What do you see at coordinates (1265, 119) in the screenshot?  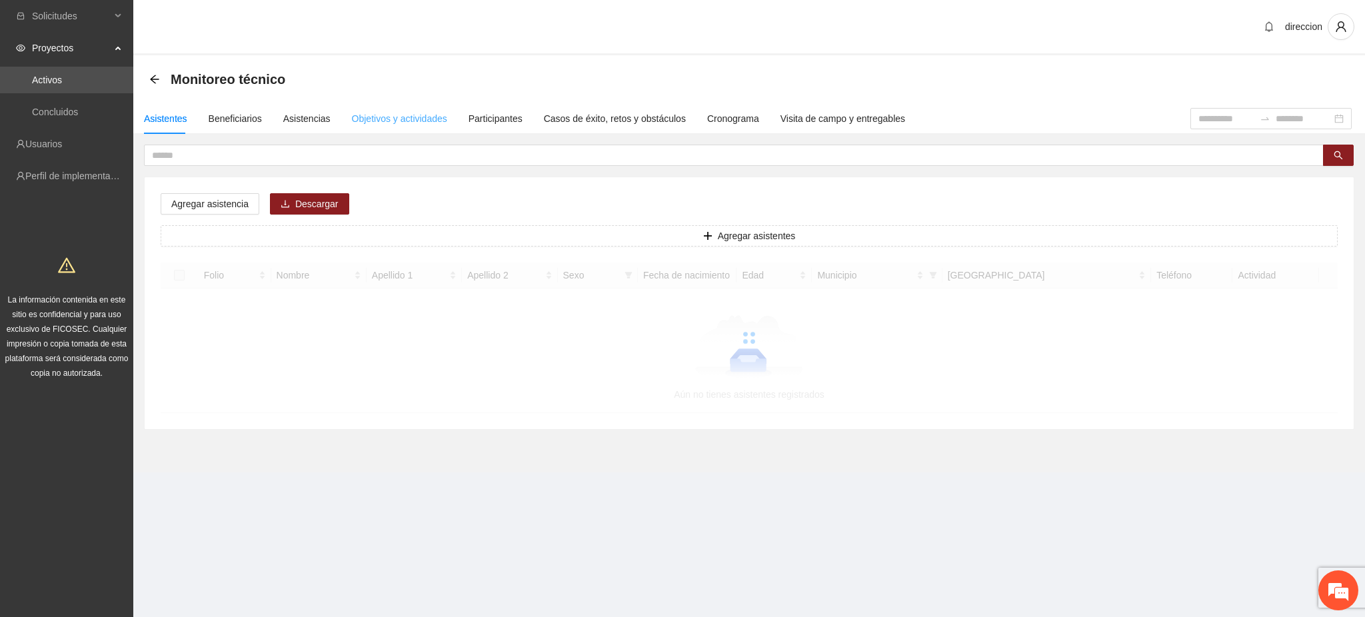 I see `span: to` at bounding box center [1265, 119].